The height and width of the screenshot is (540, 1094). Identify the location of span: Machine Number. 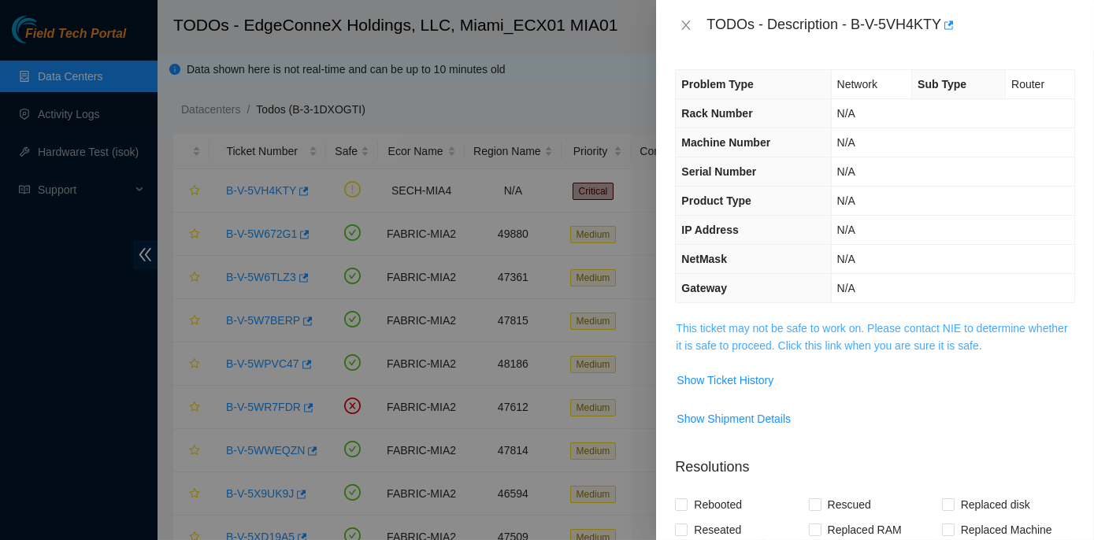
(726, 143).